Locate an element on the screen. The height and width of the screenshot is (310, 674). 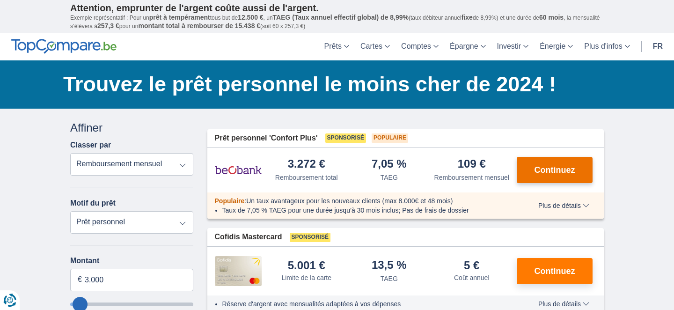
a: Investir is located at coordinates (513, 46).